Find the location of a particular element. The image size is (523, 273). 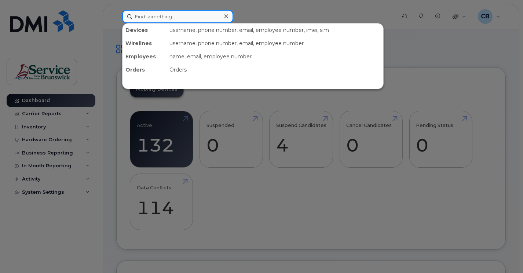

div: Wirelines is located at coordinates (144, 43).